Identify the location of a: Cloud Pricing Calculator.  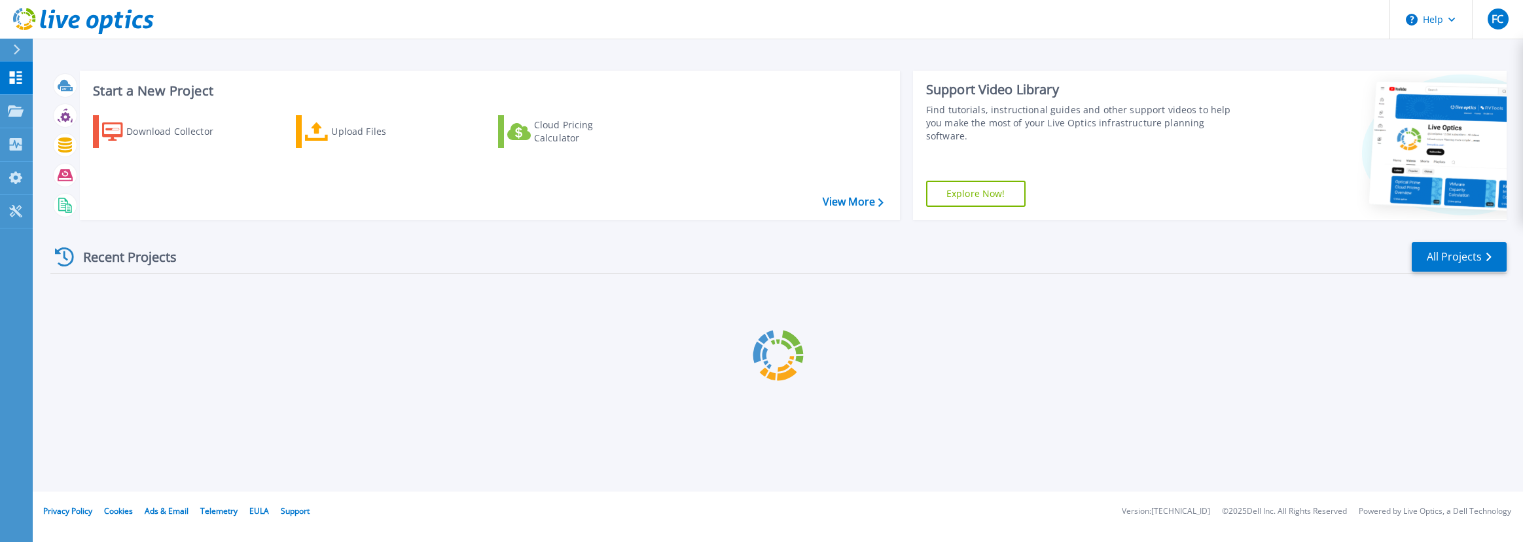
(571, 132).